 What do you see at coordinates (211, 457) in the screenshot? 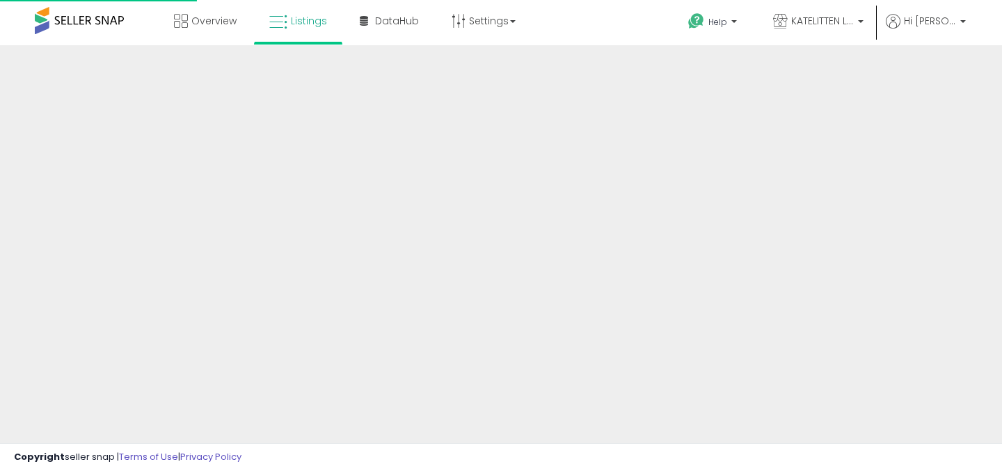
I see `a: Privacy Policy` at bounding box center [211, 457].